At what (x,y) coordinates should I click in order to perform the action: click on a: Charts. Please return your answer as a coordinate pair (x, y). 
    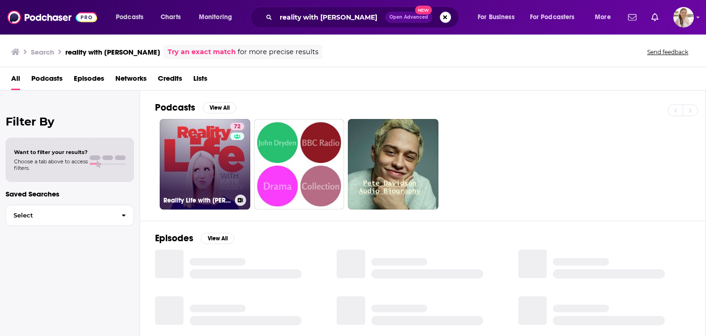
    Looking at the image, I should click on (171, 17).